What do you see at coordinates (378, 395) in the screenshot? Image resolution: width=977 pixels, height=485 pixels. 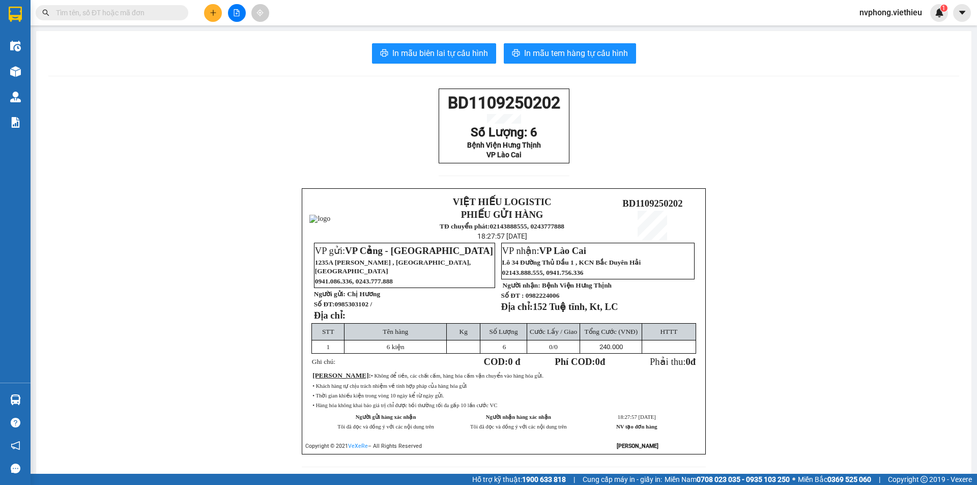 I see `span: • Thời gian khiếu kiện trong vòng 10 ngày kể từ ngày gửi.` at bounding box center [378, 395].